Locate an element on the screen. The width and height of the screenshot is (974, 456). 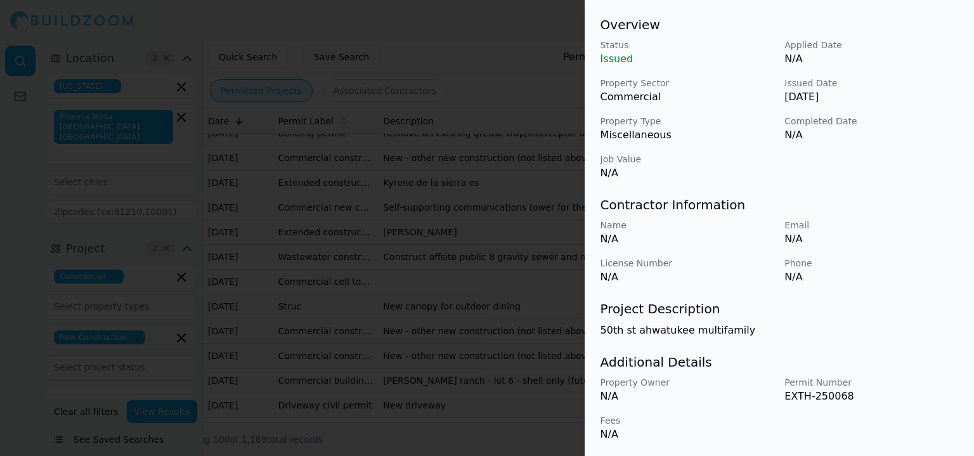
p: Applied Date is located at coordinates (871, 45).